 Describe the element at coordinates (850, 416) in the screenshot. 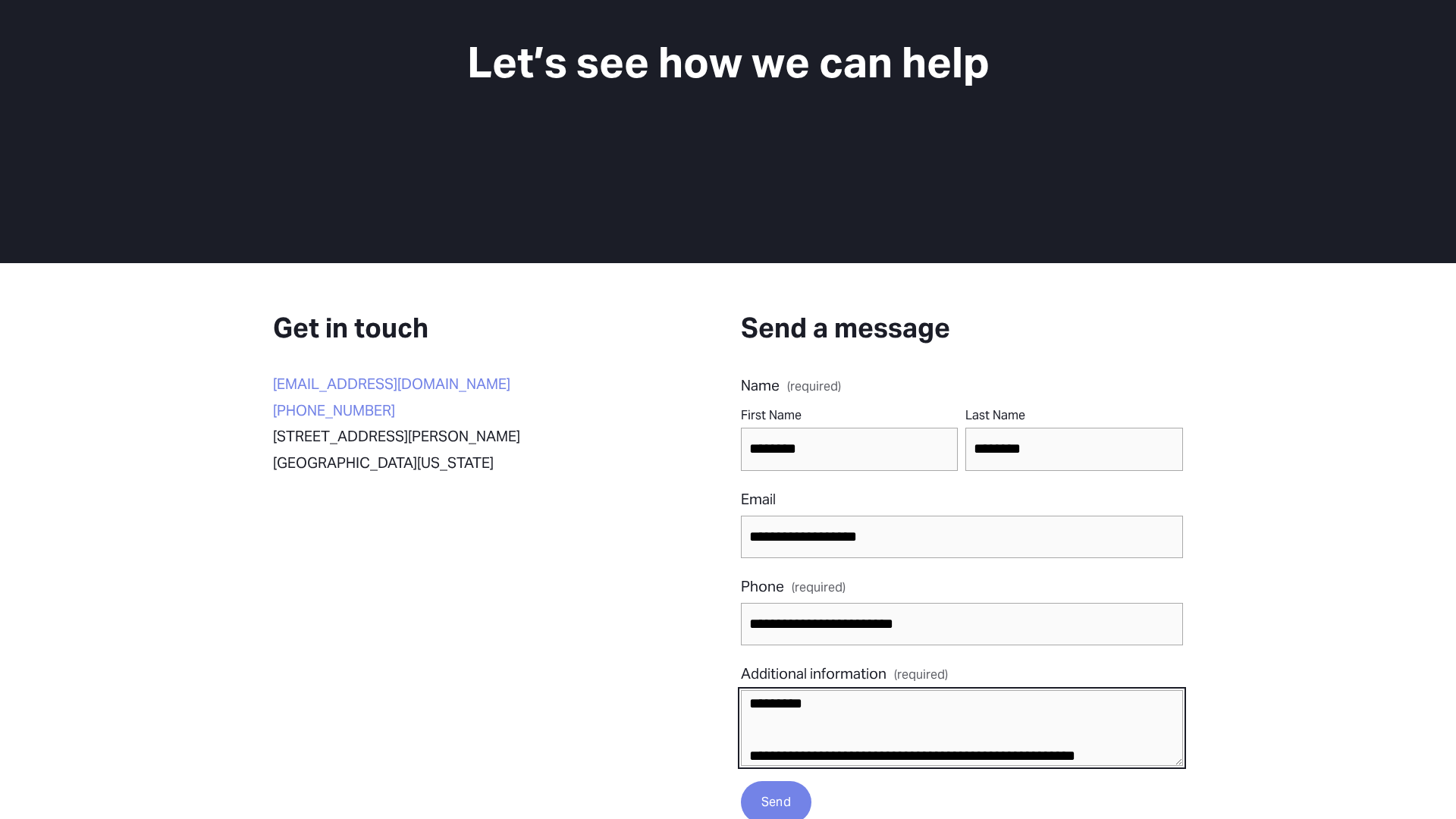

I see `div: First Name` at that location.